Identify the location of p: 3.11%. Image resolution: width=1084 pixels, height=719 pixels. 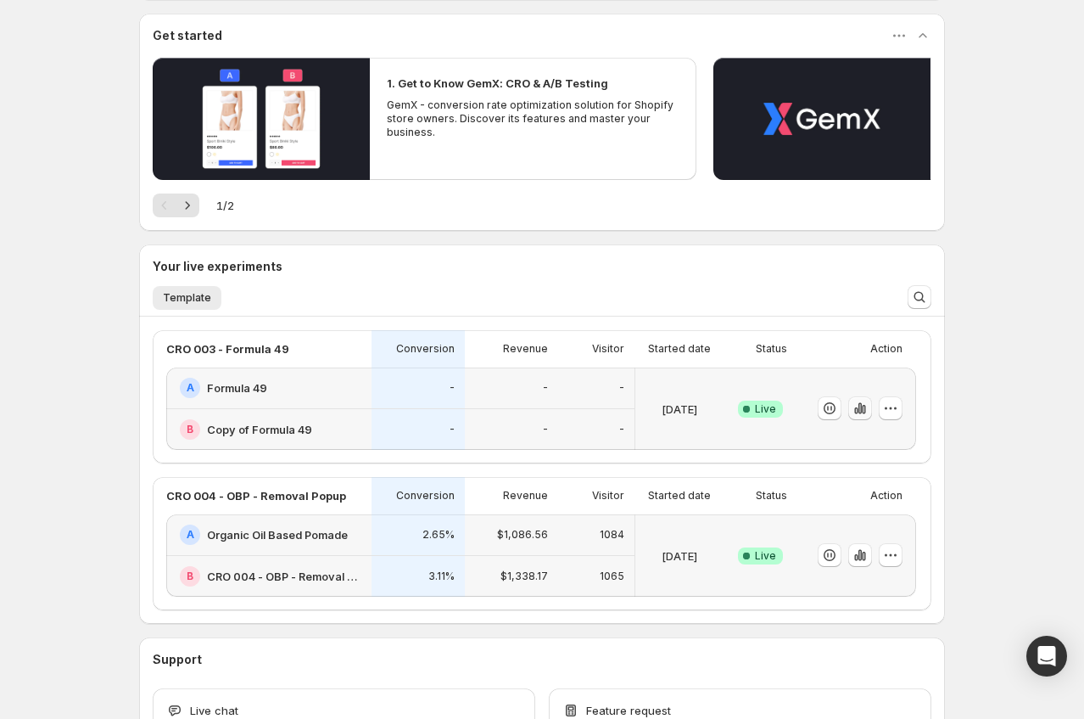
(441, 576).